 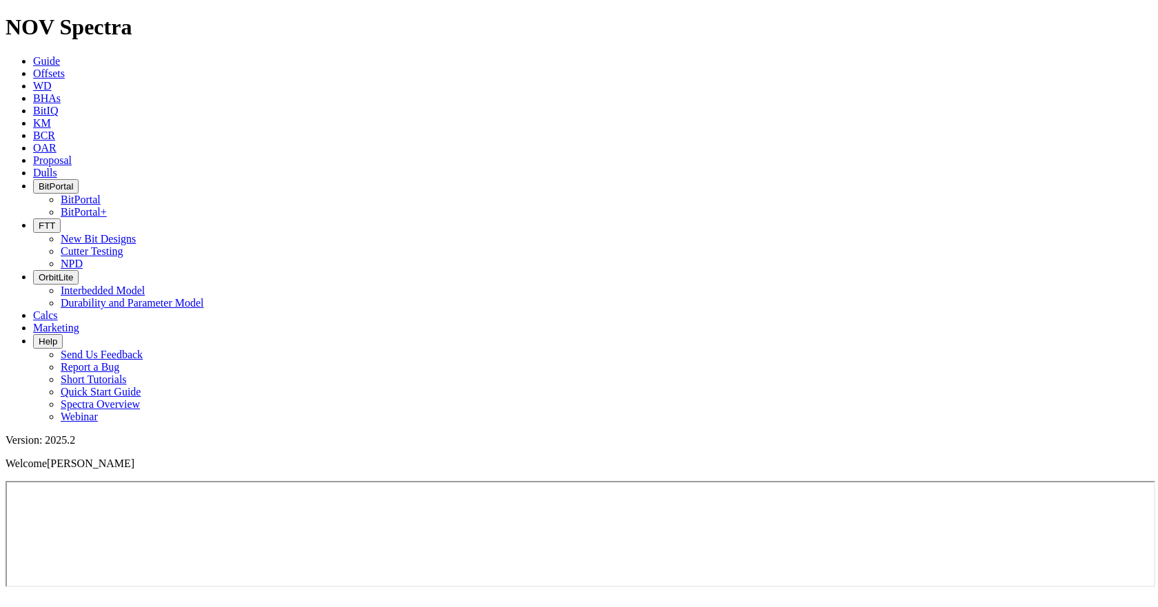 What do you see at coordinates (42, 85) in the screenshot?
I see `a: WD` at bounding box center [42, 85].